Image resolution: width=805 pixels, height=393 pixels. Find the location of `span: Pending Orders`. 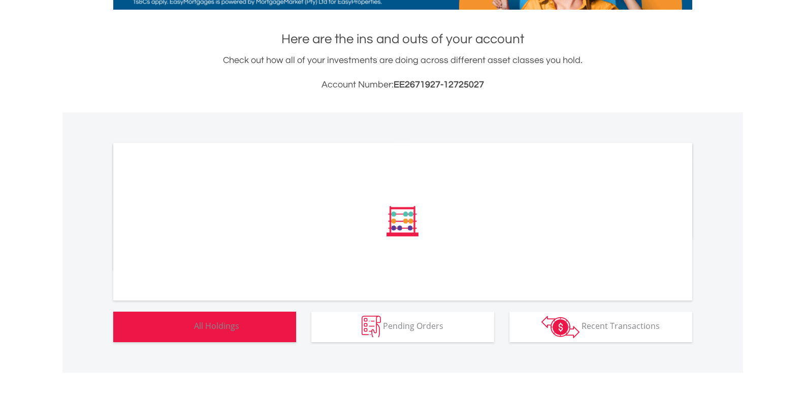

span: Pending Orders is located at coordinates (413, 325).